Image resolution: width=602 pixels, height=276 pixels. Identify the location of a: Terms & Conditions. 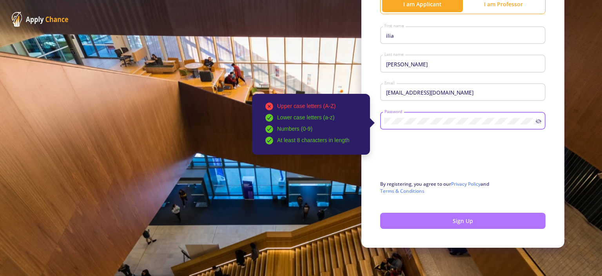
(402, 191).